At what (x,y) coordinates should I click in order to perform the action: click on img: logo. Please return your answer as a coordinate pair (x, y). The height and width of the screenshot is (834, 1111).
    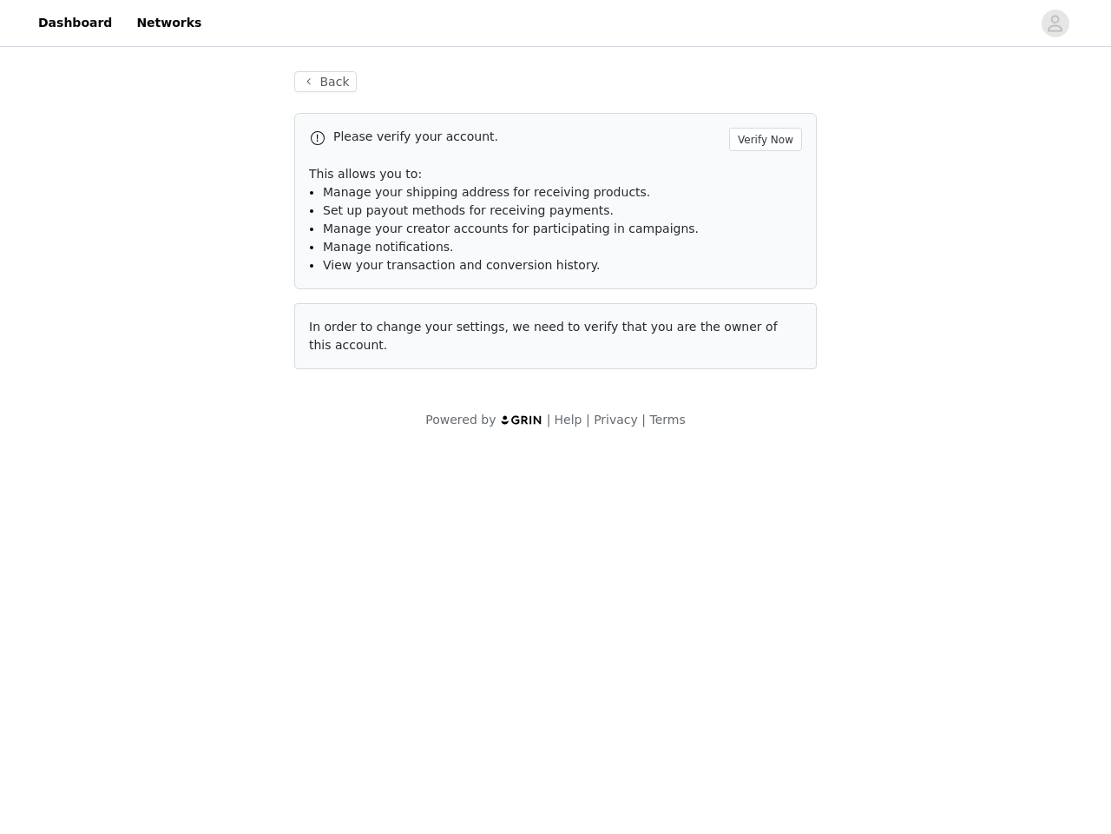
    Looking at the image, I should click on (522, 419).